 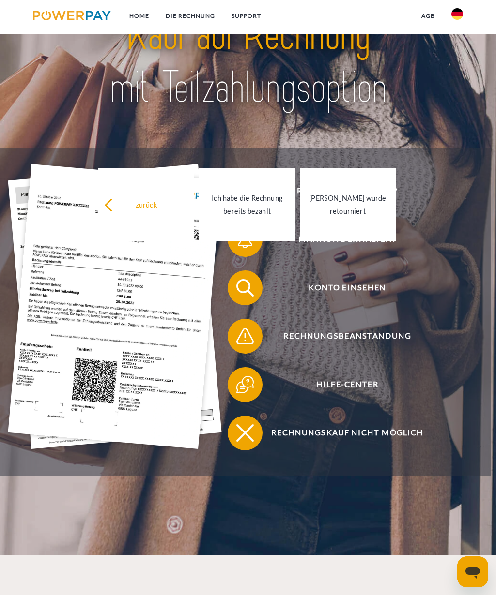 I want to click on button: Rechnungskauf nicht möglich, so click(x=341, y=433).